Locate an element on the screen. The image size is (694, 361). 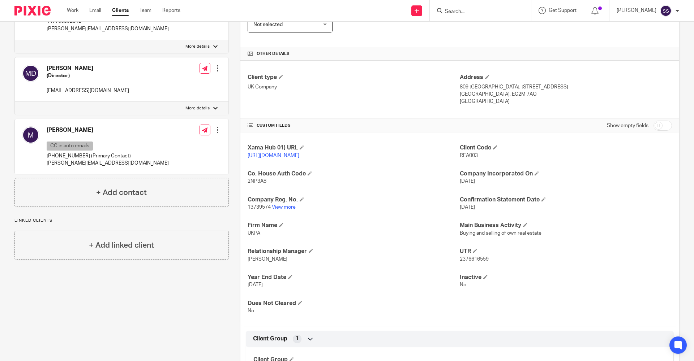
h4: + Add contact is located at coordinates (121, 193).